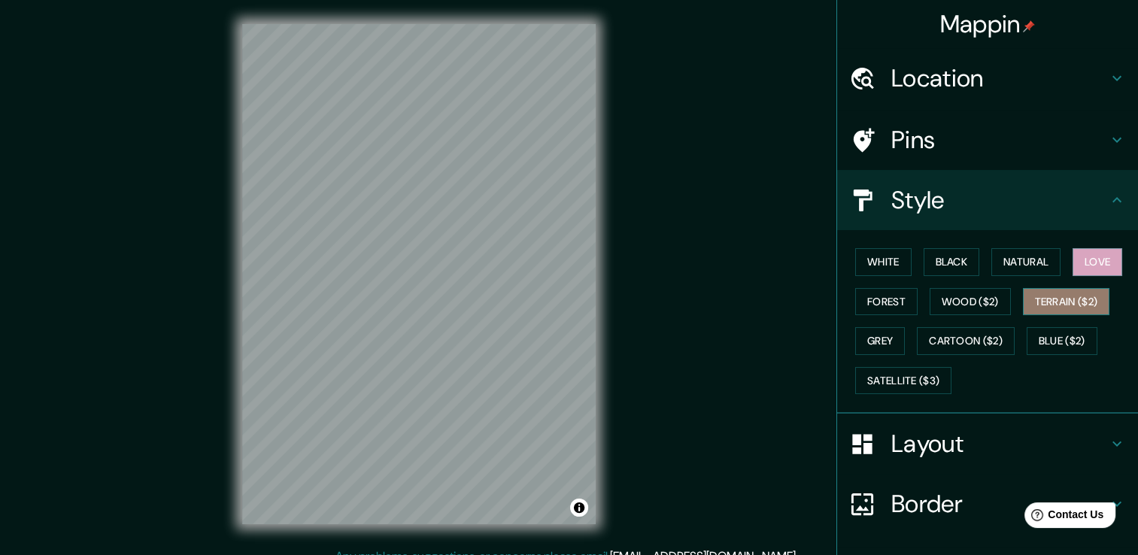  I want to click on h4: Border, so click(999, 504).